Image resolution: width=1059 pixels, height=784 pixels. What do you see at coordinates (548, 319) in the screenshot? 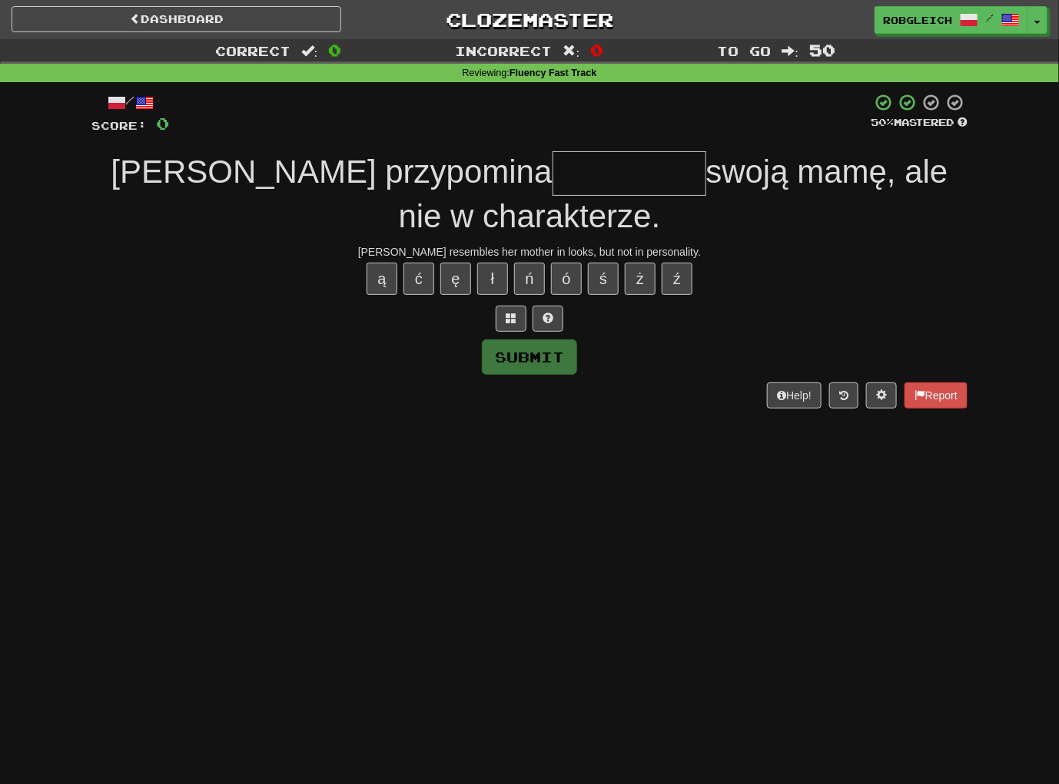
I see `button: Single letter hint - you only get 1 per sentence and score half the points! alt+h` at bounding box center [548, 319].